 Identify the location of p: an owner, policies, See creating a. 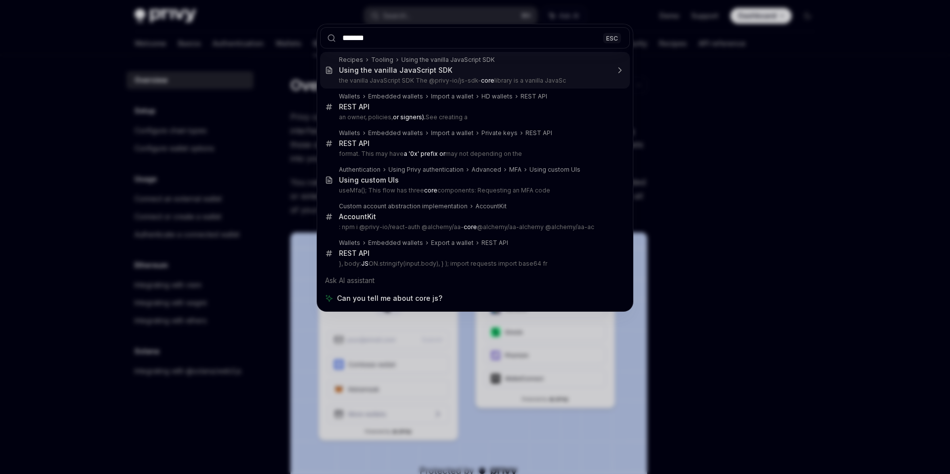
(474, 117).